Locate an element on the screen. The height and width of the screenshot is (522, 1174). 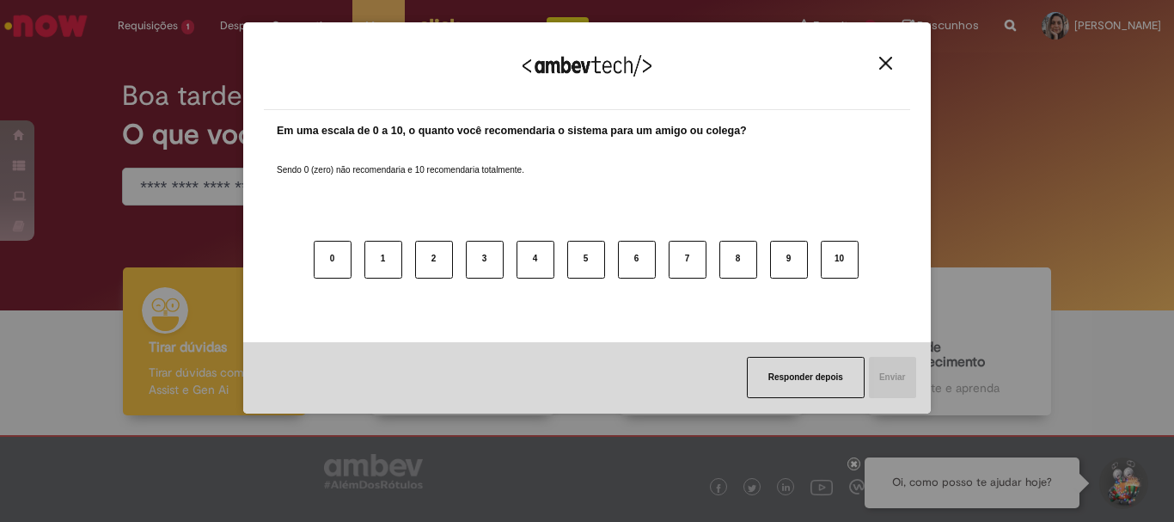
button: 0 is located at coordinates (333, 260).